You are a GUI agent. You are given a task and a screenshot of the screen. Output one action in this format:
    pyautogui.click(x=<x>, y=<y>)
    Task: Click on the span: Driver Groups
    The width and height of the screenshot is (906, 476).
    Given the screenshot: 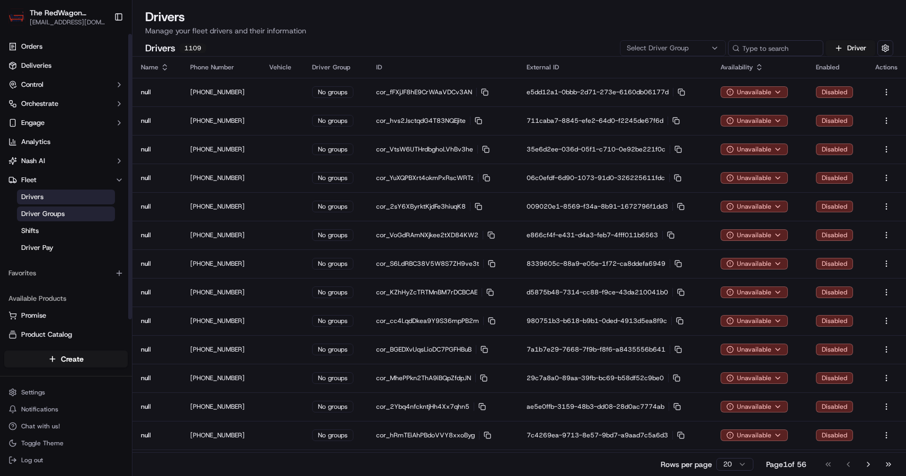 What is the action you would take?
    pyautogui.click(x=43, y=214)
    